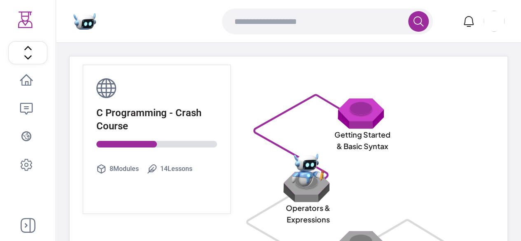  What do you see at coordinates (124, 169) in the screenshot?
I see `span: 8 Modules` at bounding box center [124, 169].